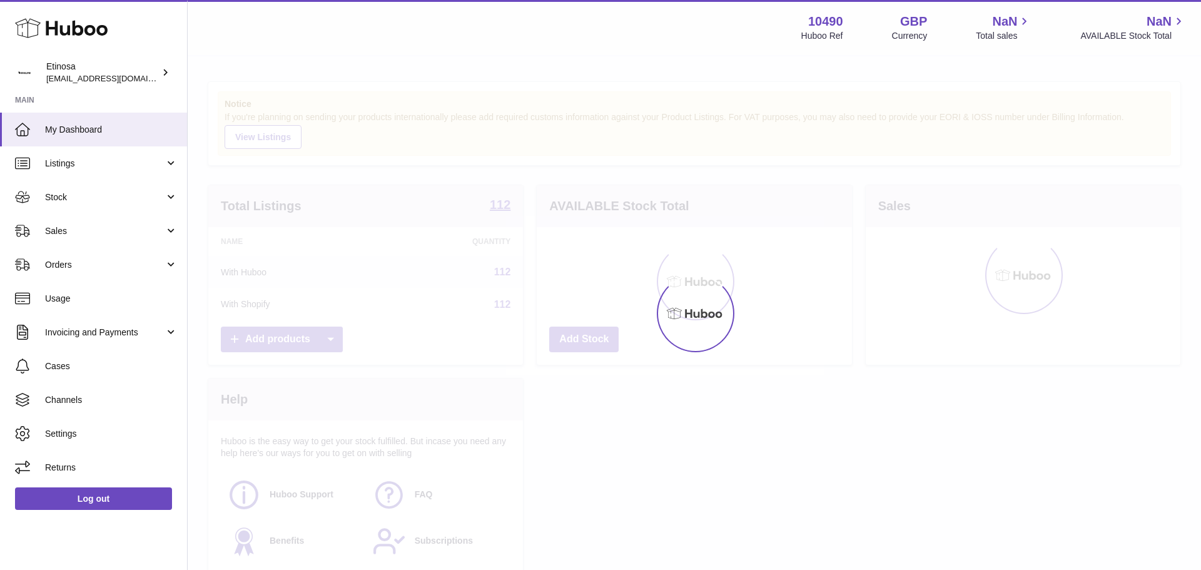  Describe the element at coordinates (822, 36) in the screenshot. I see `div: Huboo Ref` at that location.